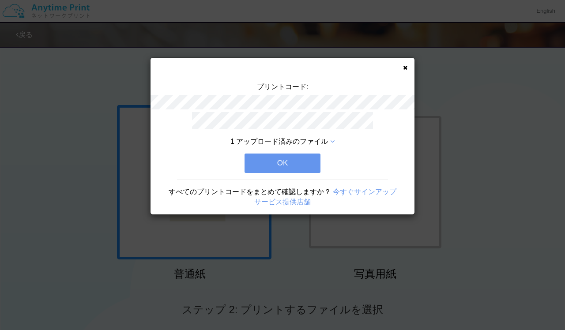 The height and width of the screenshot is (330, 565). Describe the element at coordinates (283, 163) in the screenshot. I see `button: OK` at that location.